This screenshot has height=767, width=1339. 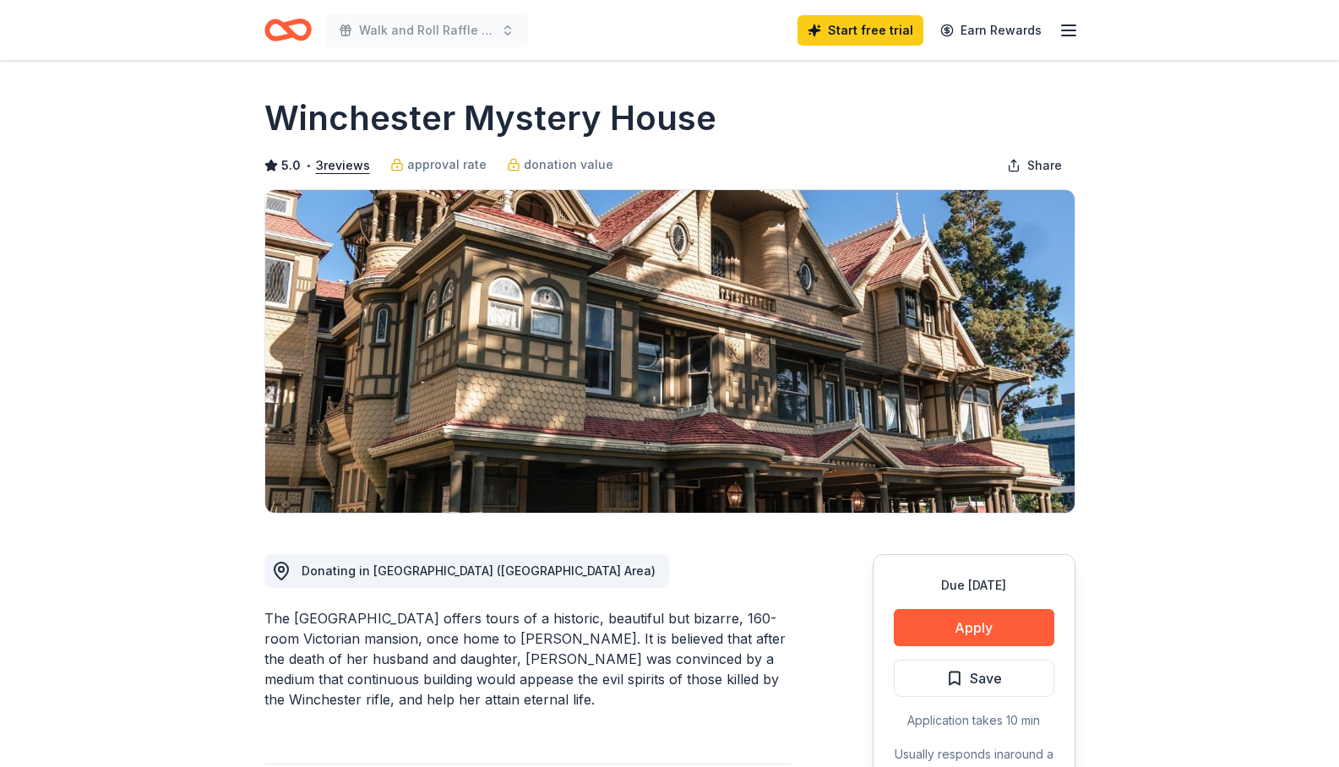 What do you see at coordinates (447, 165) in the screenshot?
I see `span: approval rate` at bounding box center [447, 165].